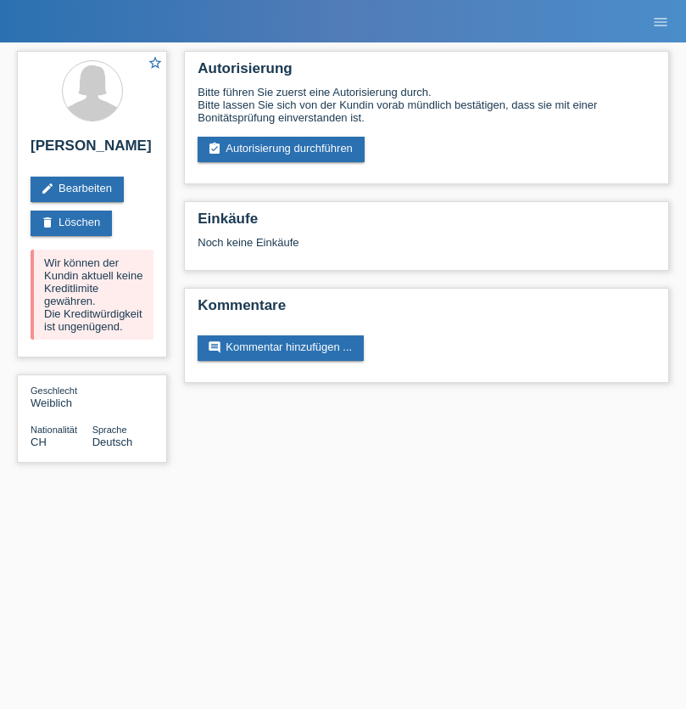 The width and height of the screenshot is (686, 709). I want to click on div: Wir können der Kundin aktuell keine Kreditlimite gewähren. Die Kreditwürdigkeit ist ungenügend., so click(92, 294).